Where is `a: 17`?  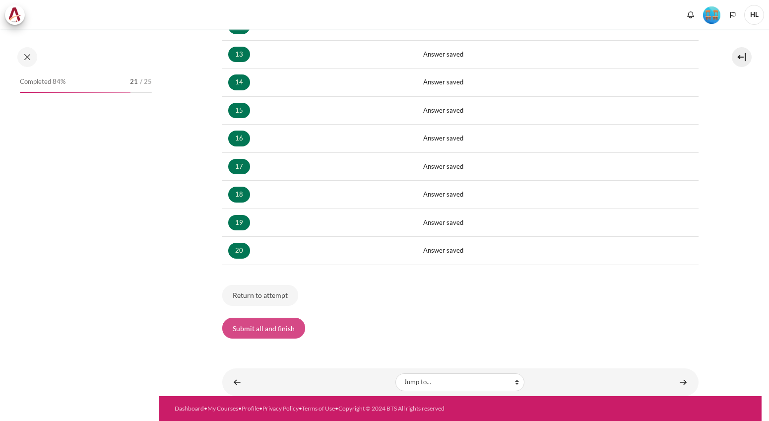
a: 17 is located at coordinates (239, 167).